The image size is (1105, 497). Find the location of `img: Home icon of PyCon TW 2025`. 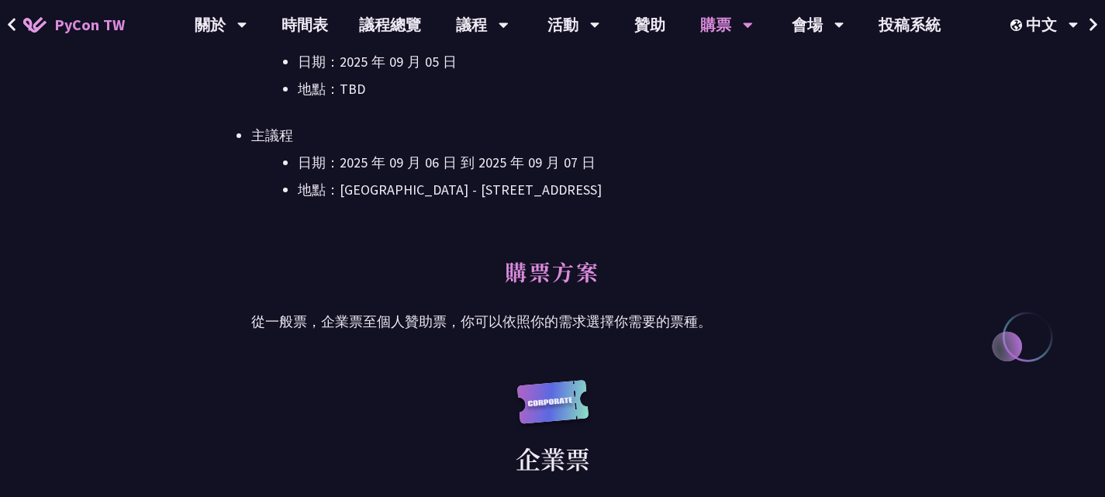

img: Home icon of PyCon TW 2025 is located at coordinates (35, 25).